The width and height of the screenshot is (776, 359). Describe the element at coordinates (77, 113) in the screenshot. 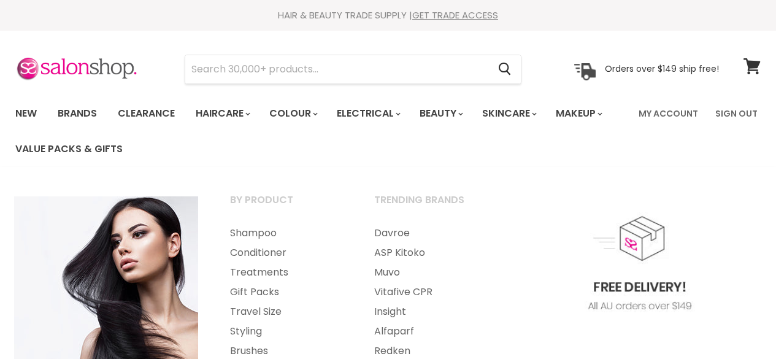

I see `a: Brands` at that location.